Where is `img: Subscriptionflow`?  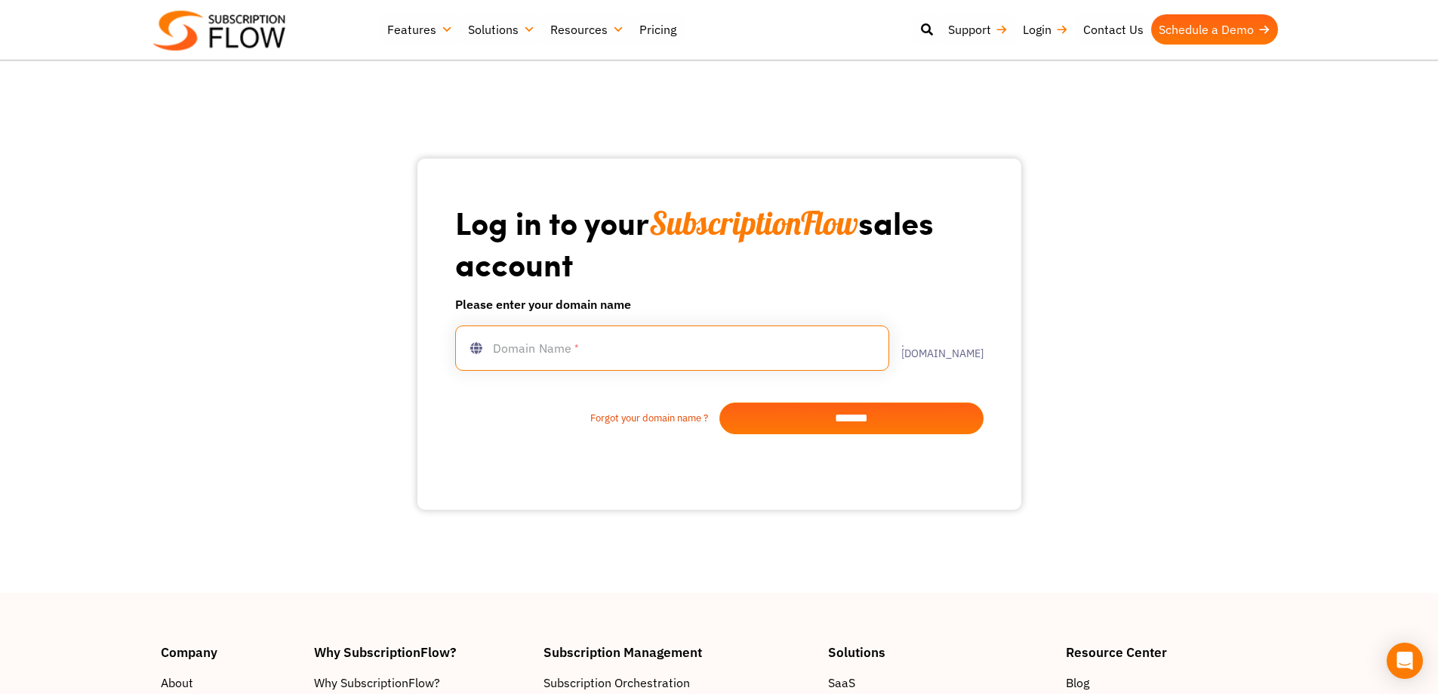 img: Subscriptionflow is located at coordinates (219, 30).